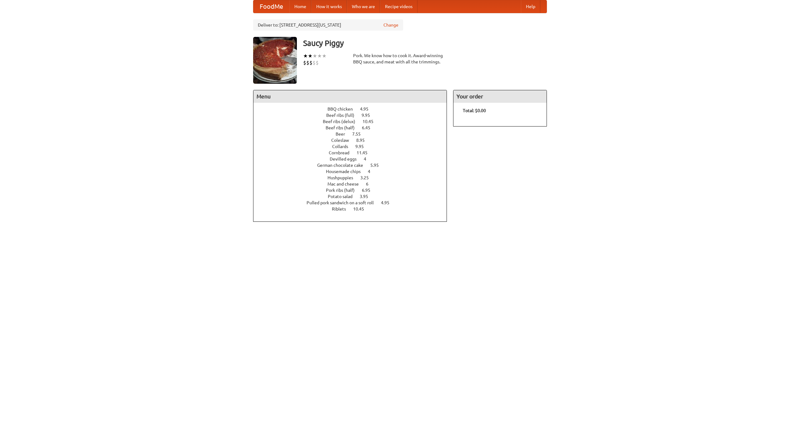  I want to click on a: Beer 7.55, so click(354, 134).